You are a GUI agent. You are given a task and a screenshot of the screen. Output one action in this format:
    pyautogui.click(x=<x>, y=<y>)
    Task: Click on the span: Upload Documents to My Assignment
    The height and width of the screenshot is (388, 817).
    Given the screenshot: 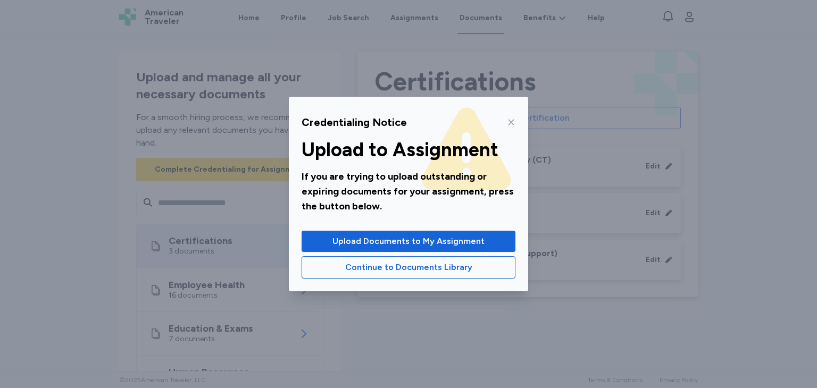 What is the action you would take?
    pyautogui.click(x=409, y=241)
    